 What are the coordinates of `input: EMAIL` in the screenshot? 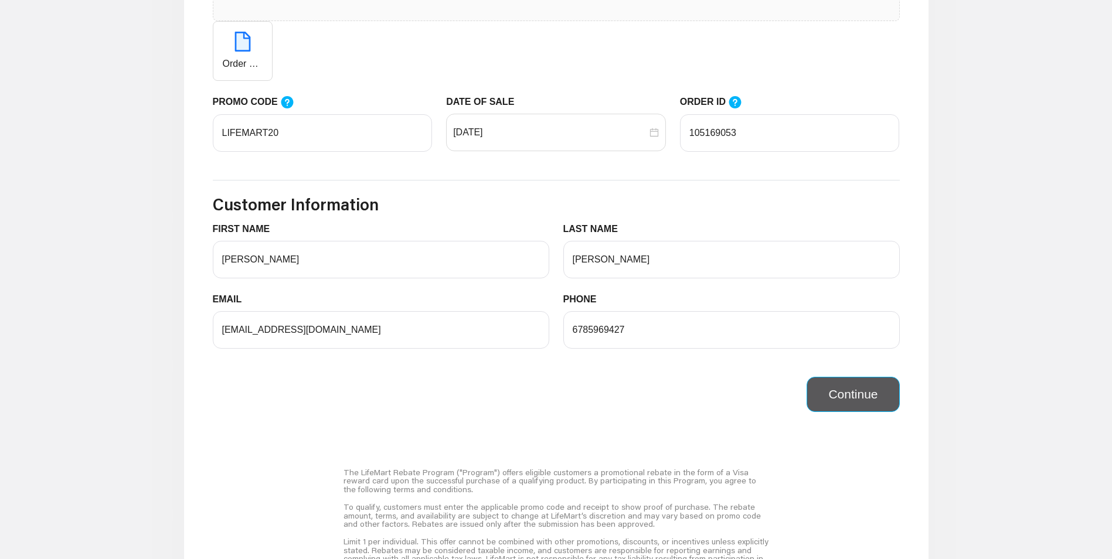 It's located at (381, 330).